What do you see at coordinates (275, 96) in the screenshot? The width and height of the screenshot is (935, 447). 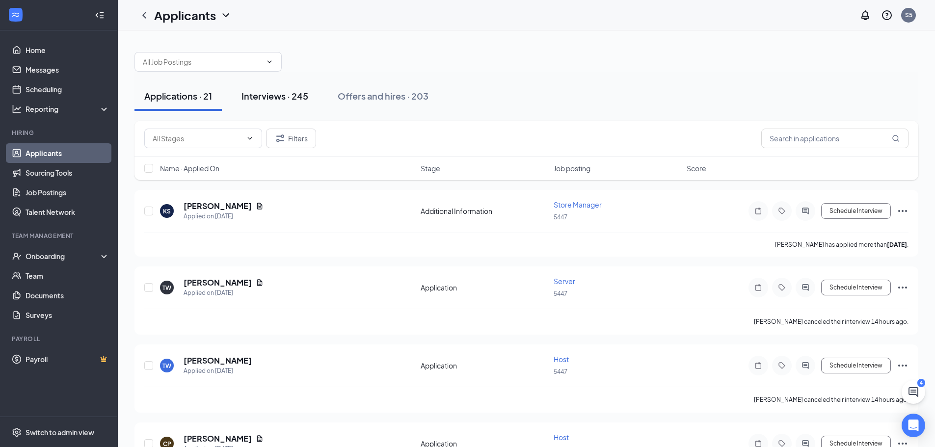 I see `div: Interviews · 245` at bounding box center [275, 96].